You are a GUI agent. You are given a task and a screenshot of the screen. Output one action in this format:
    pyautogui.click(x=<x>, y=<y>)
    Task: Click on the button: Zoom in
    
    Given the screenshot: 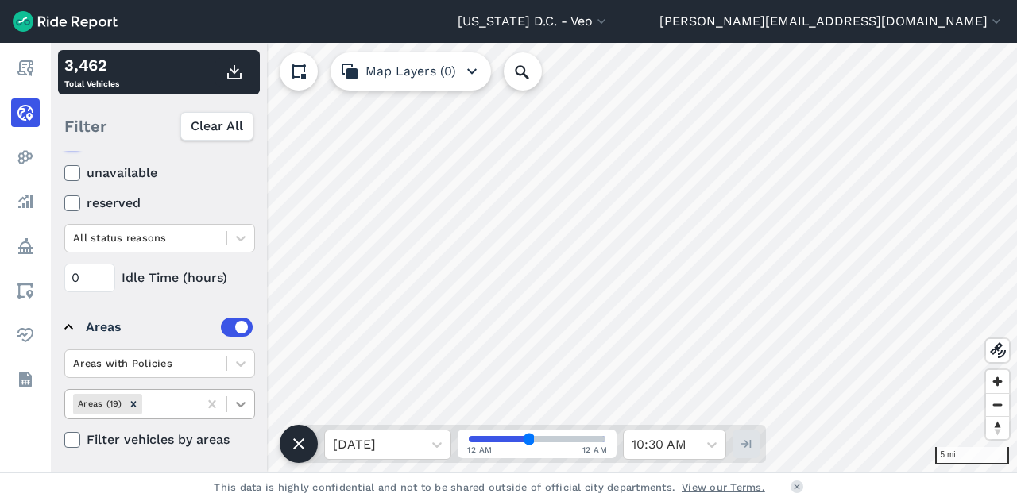 What is the action you would take?
    pyautogui.click(x=997, y=381)
    